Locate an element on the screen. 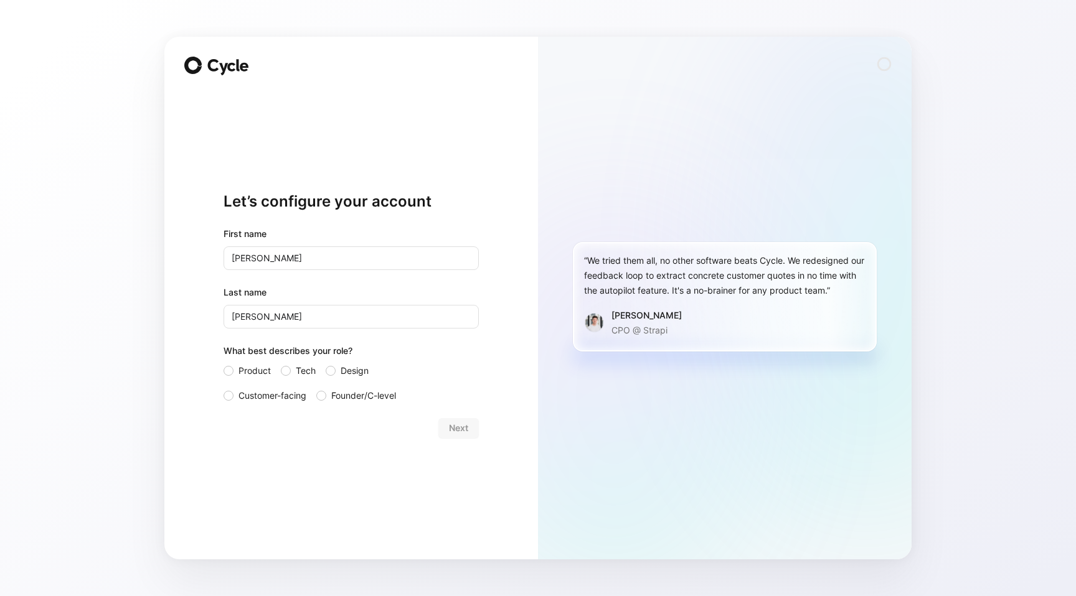  div: First name is located at coordinates (351, 234).